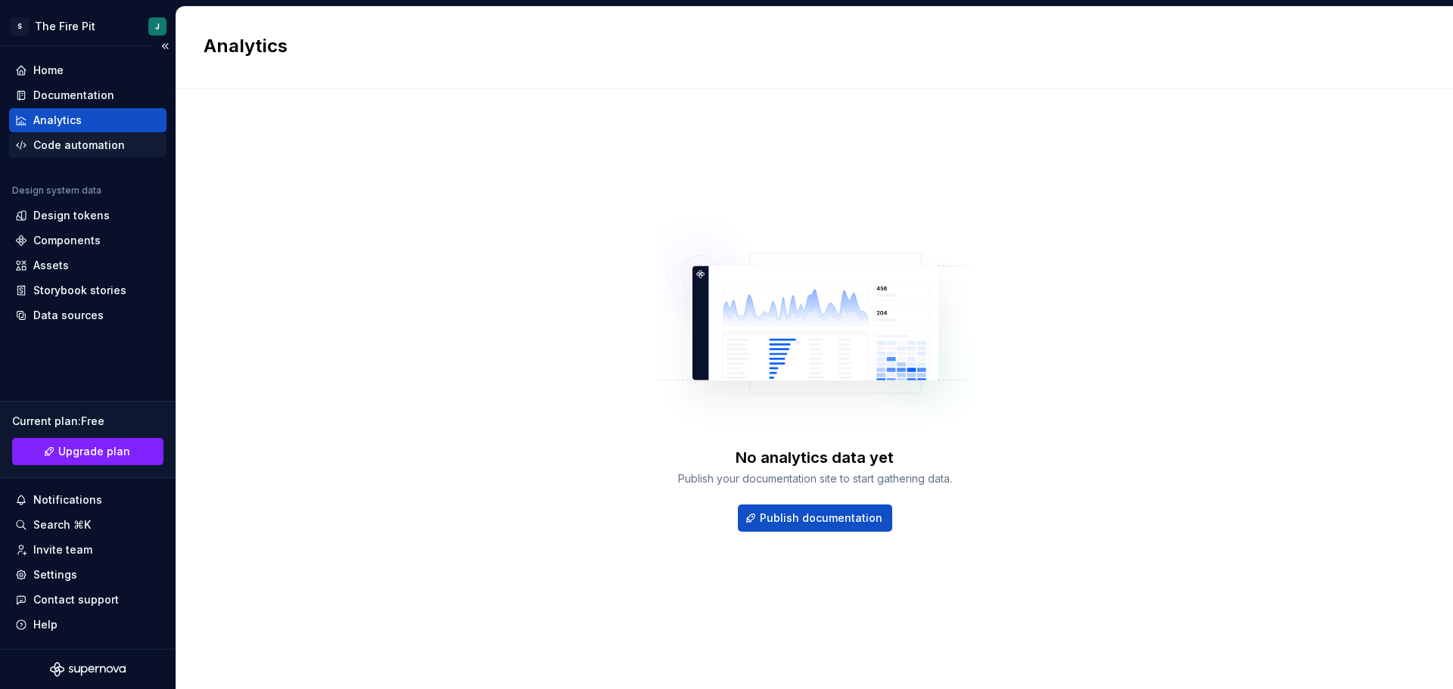  I want to click on button: Publish documentation, so click(815, 518).